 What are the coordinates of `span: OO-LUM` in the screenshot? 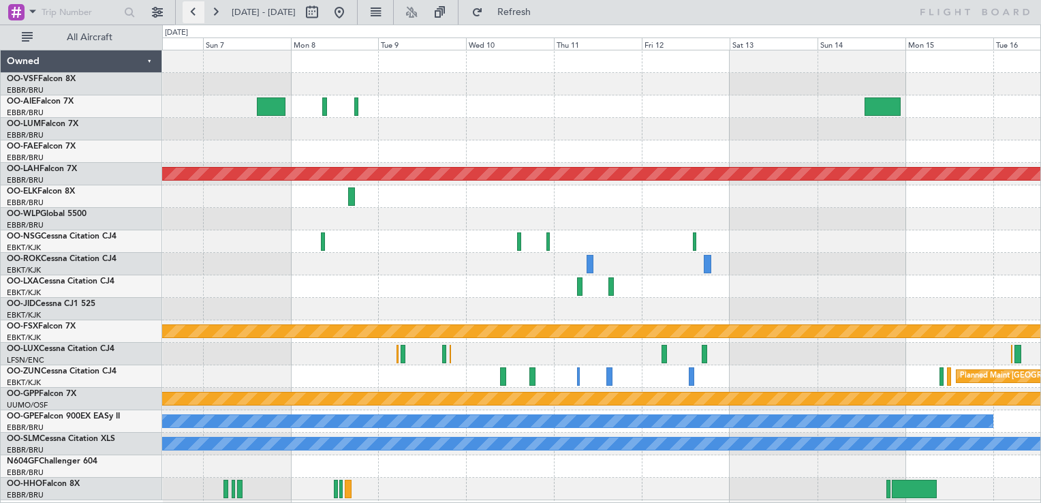 It's located at (24, 124).